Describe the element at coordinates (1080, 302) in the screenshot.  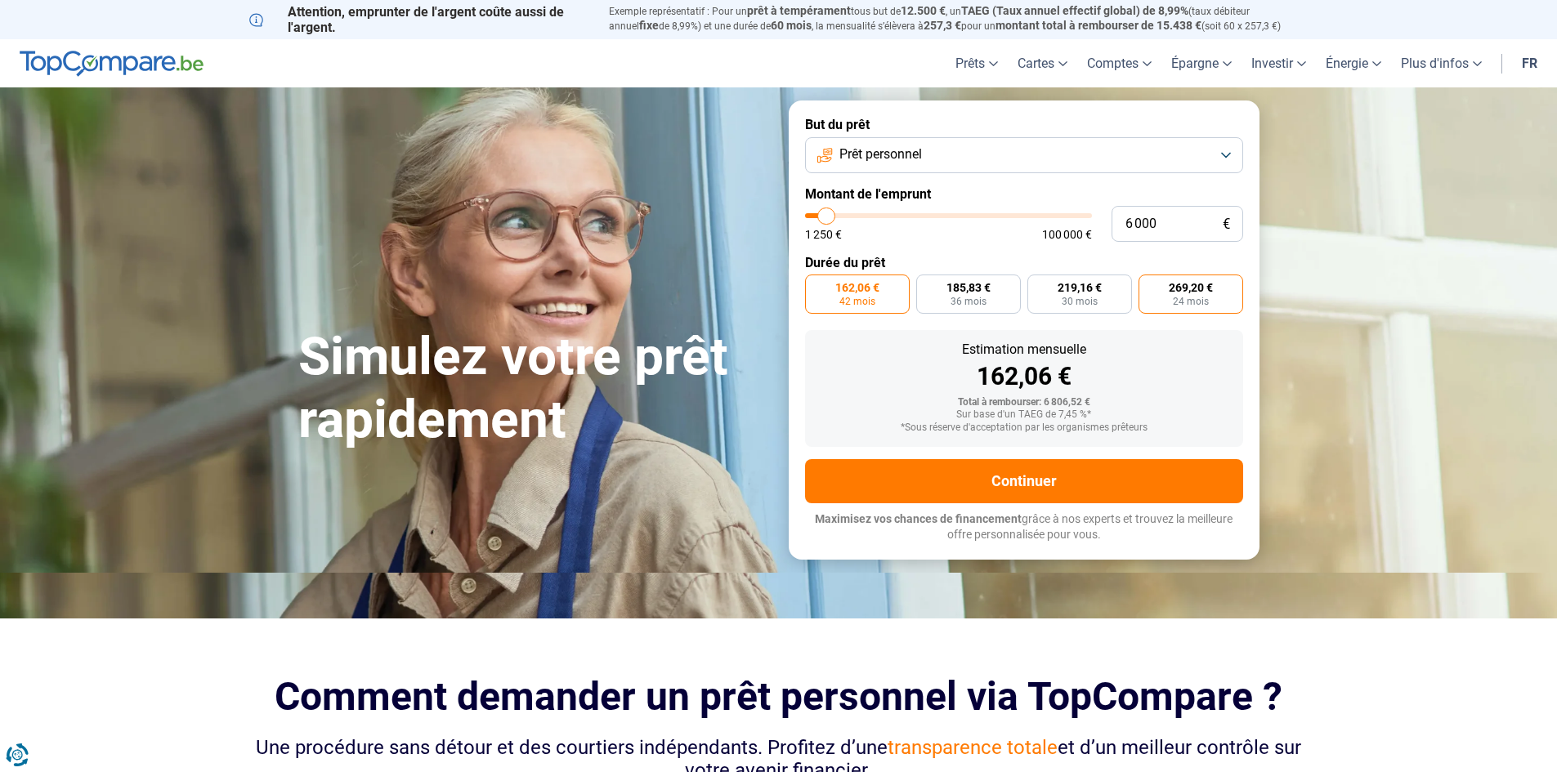
I see `span: 30 mois` at that location.